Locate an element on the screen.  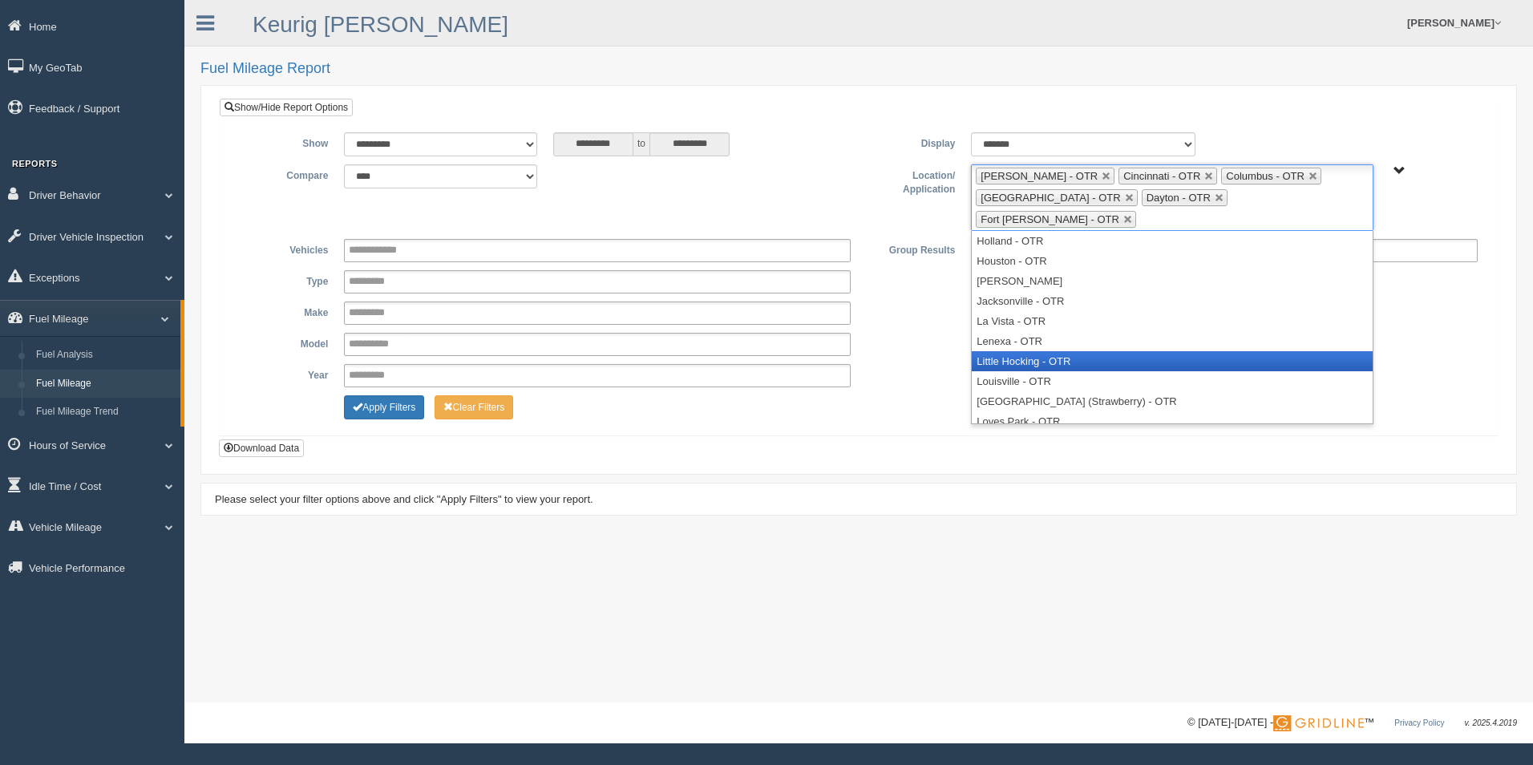
span: Please select your filter options above and click "Apply Filters" to view your report. is located at coordinates (404, 499).